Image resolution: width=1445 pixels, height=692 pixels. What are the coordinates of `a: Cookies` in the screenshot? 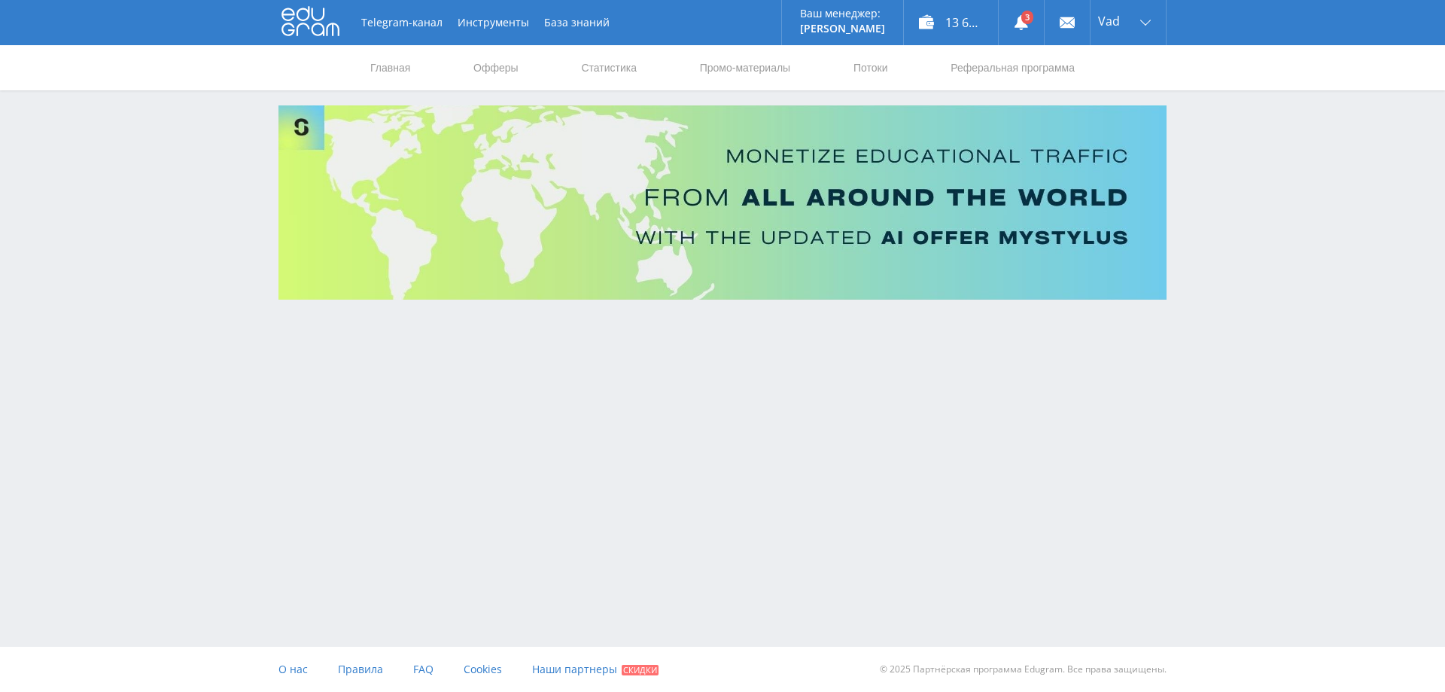 It's located at (482, 669).